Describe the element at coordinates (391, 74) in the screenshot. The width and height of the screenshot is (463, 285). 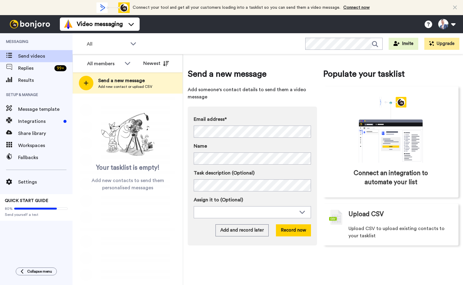
I see `span: Populate your tasklist` at that location.